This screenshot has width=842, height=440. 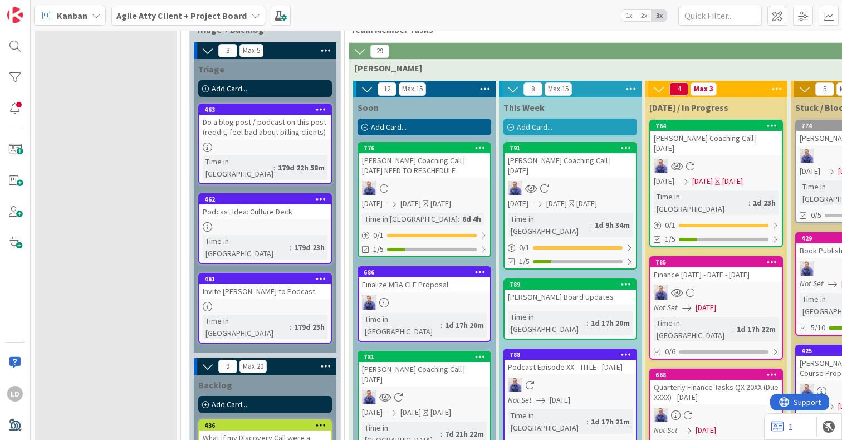 I want to click on span: 3x, so click(x=659, y=16).